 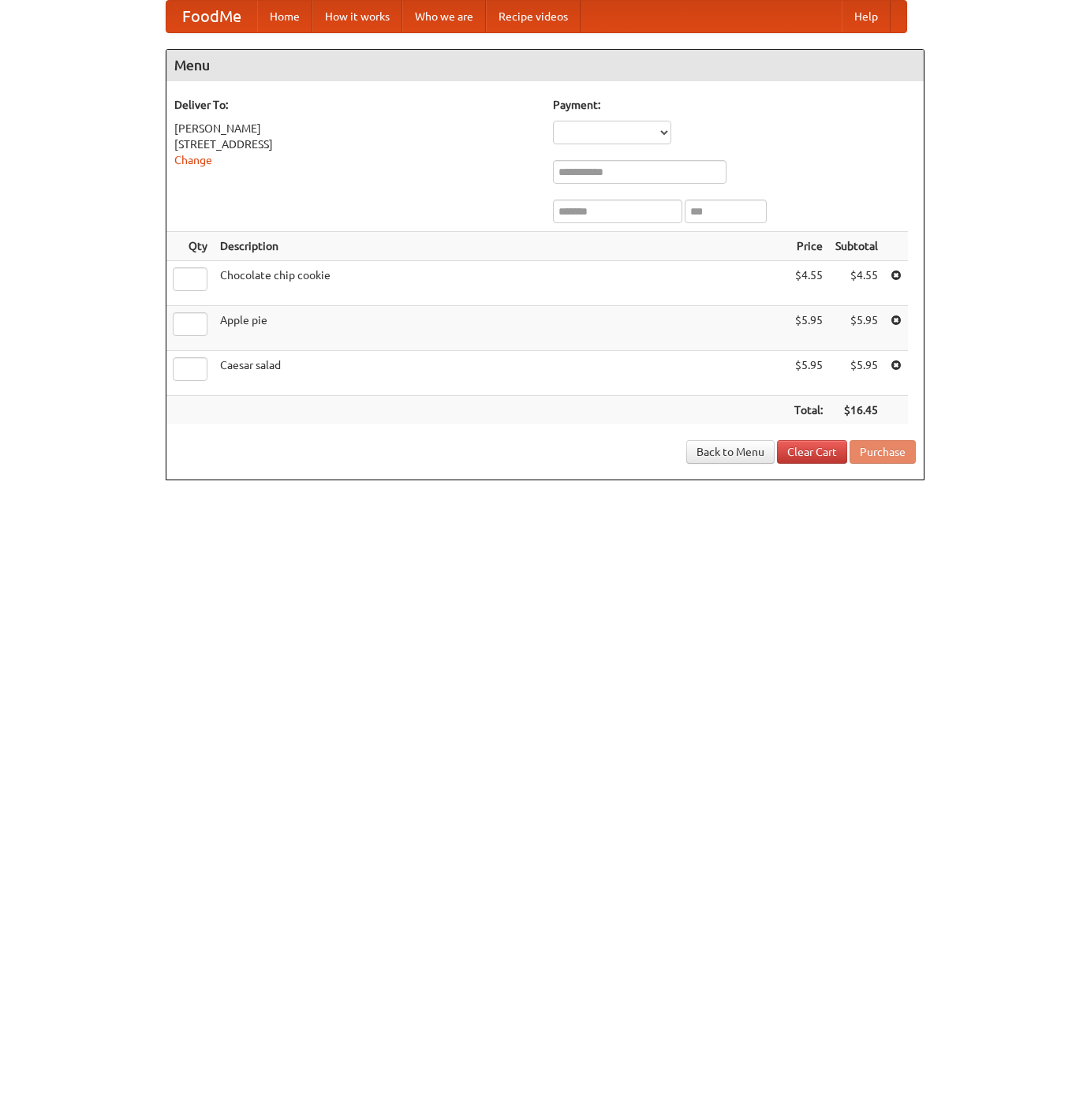 I want to click on a: Clear Cart, so click(x=812, y=452).